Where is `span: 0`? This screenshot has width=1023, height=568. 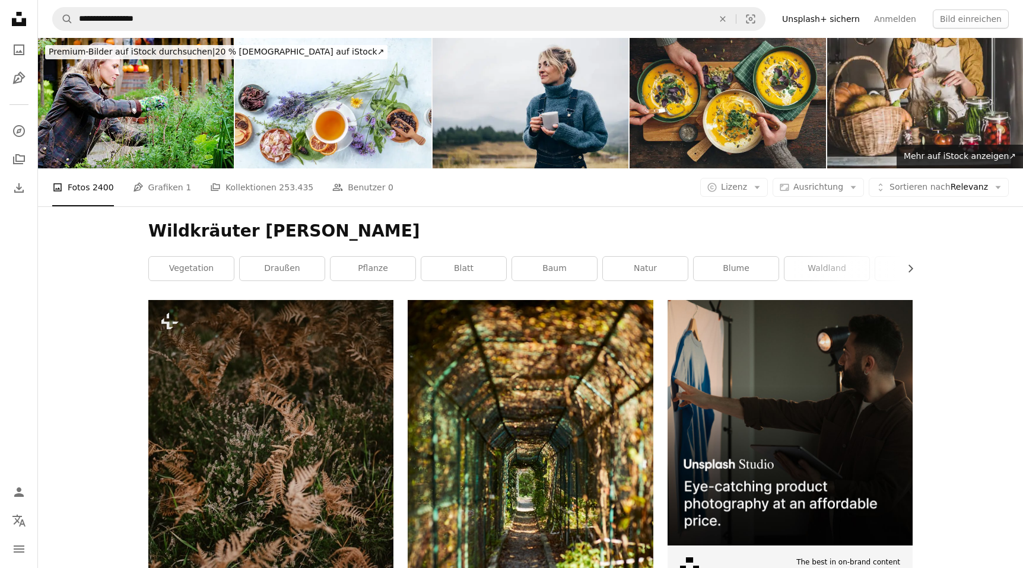 span: 0 is located at coordinates (390, 187).